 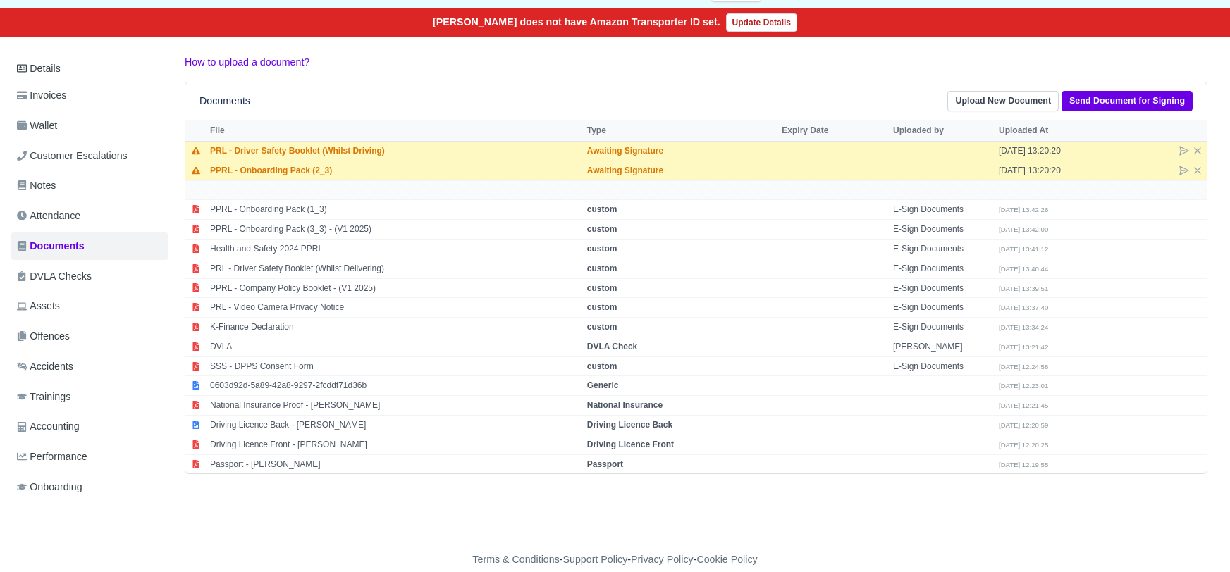 What do you see at coordinates (89, 457) in the screenshot?
I see `a: Performance` at bounding box center [89, 457].